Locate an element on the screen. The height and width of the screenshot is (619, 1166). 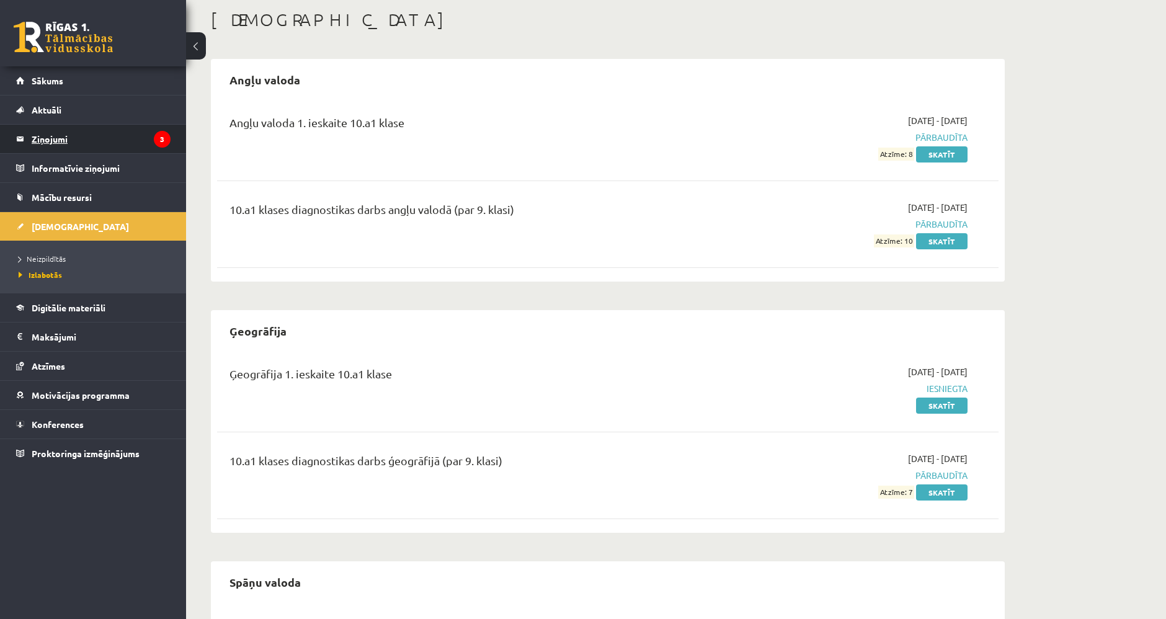
a: Sākums is located at coordinates (93, 81).